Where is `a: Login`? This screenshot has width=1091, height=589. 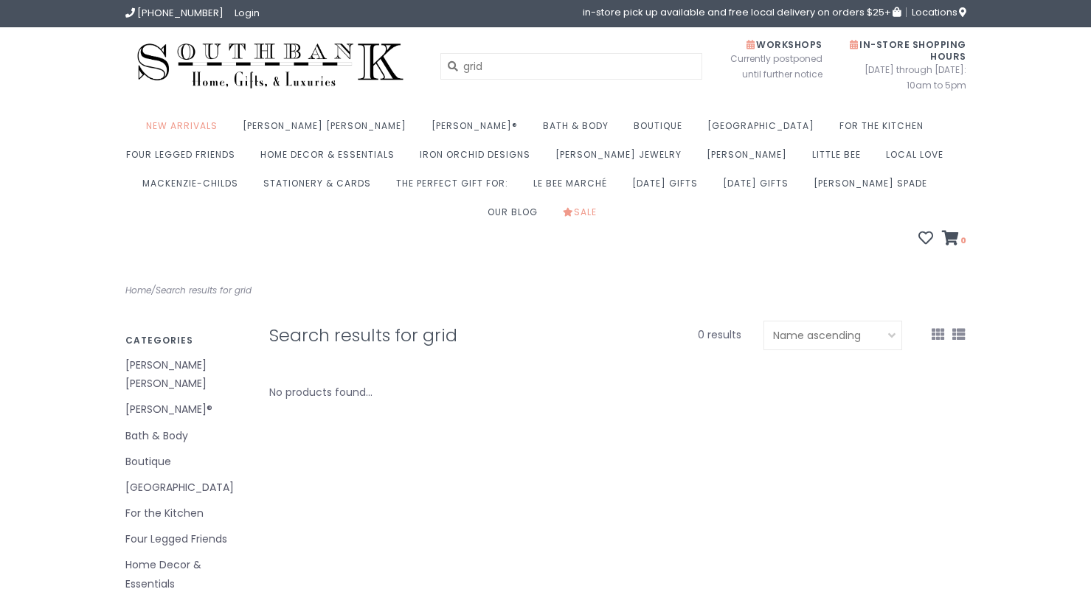 a: Login is located at coordinates (247, 13).